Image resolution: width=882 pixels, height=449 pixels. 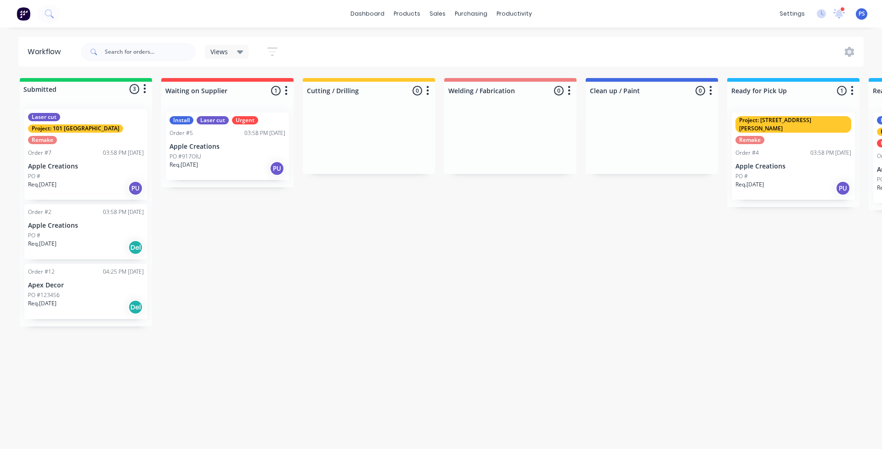 I want to click on p: PO #123456, so click(x=44, y=295).